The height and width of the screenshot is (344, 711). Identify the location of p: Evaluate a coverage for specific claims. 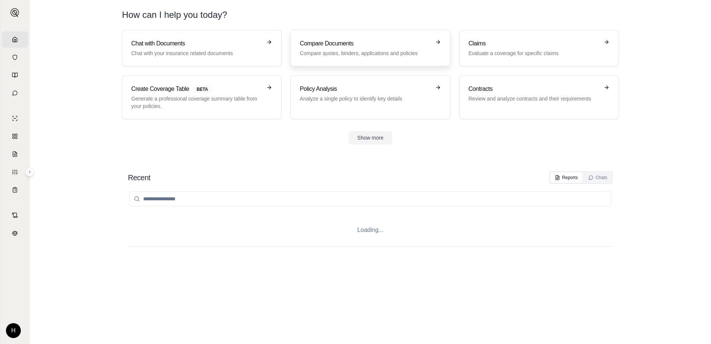
(534, 53).